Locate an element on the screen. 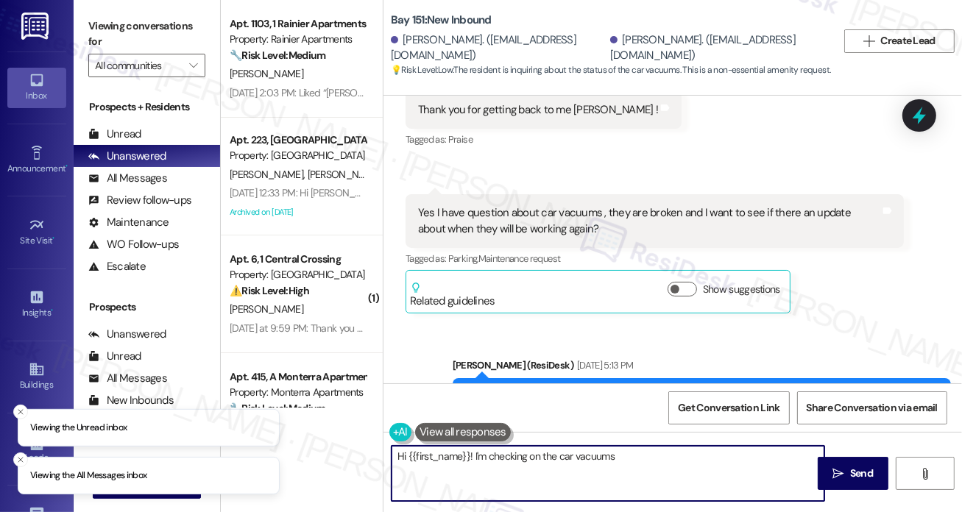 The width and height of the screenshot is (962, 512). a: Insights • is located at coordinates (37, 305).